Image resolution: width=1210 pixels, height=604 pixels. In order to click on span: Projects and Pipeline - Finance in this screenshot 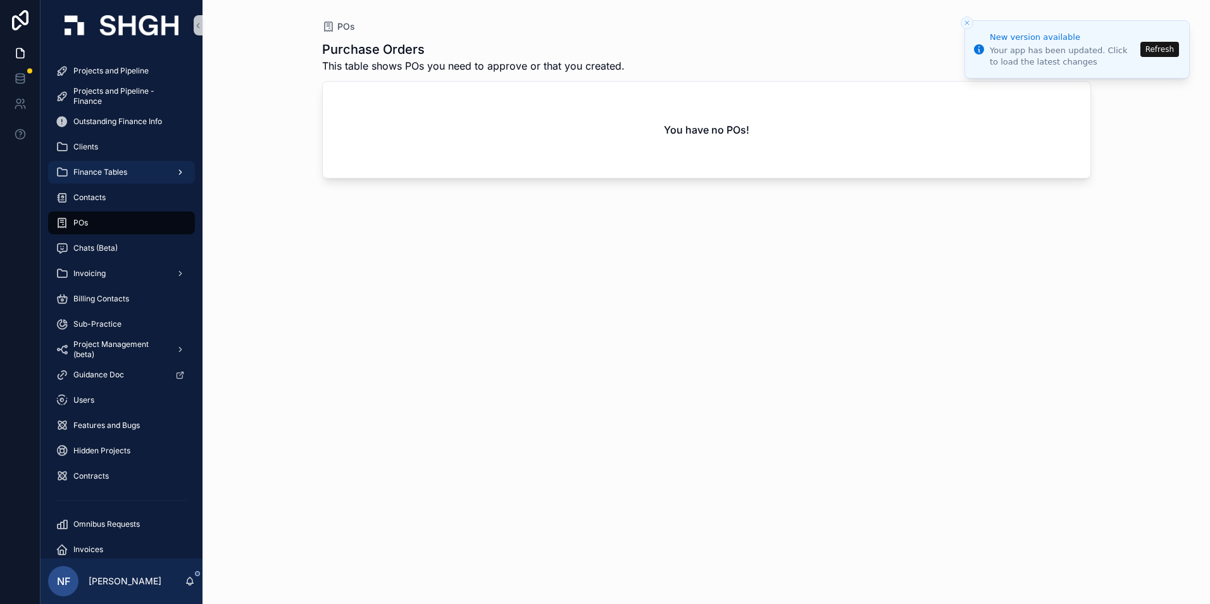, I will do `click(128, 96)`.